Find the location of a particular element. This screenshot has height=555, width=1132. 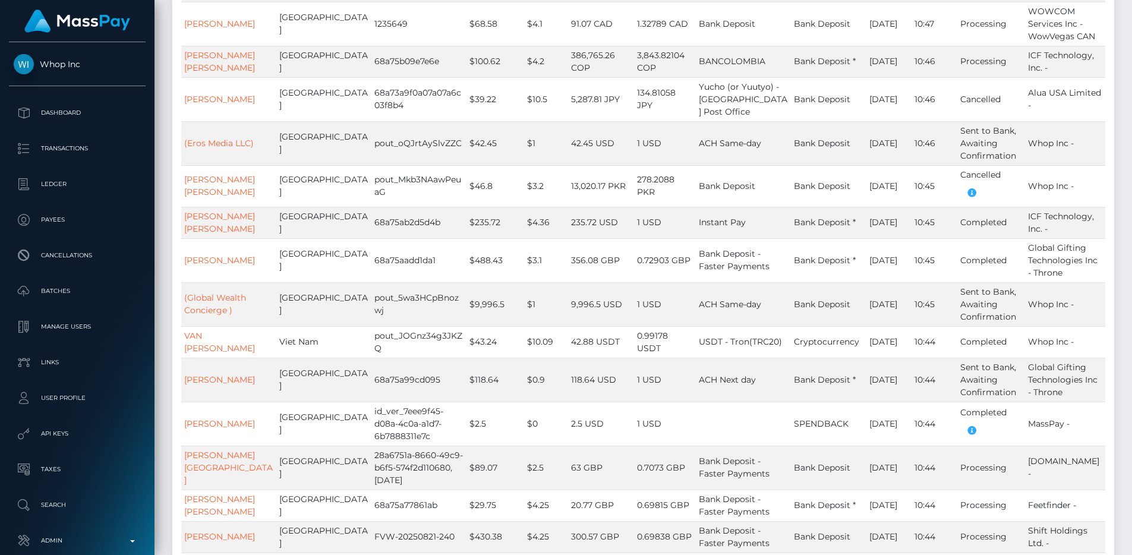

span: ACH Next day is located at coordinates (727, 380).